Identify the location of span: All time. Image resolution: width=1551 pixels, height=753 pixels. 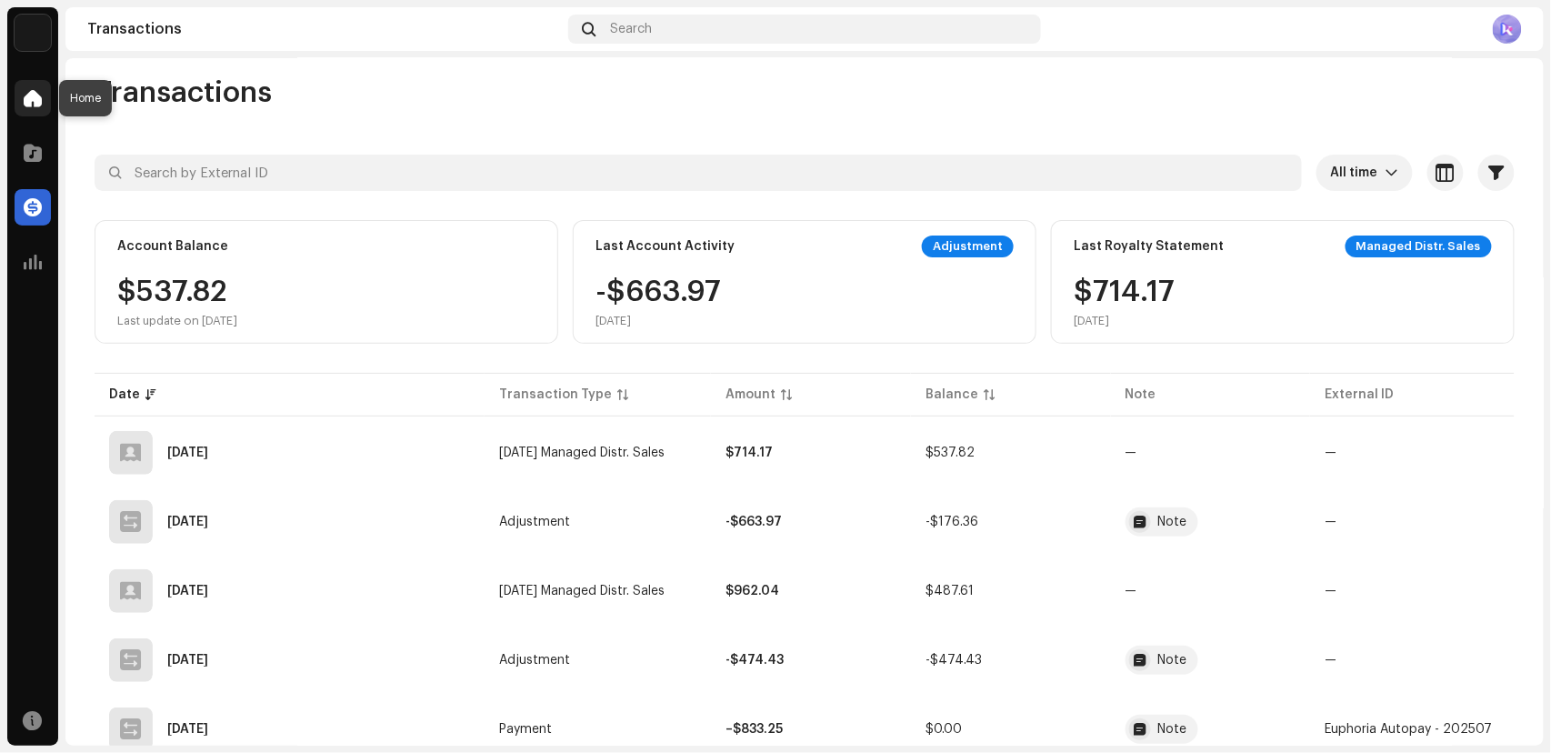
(1359, 173).